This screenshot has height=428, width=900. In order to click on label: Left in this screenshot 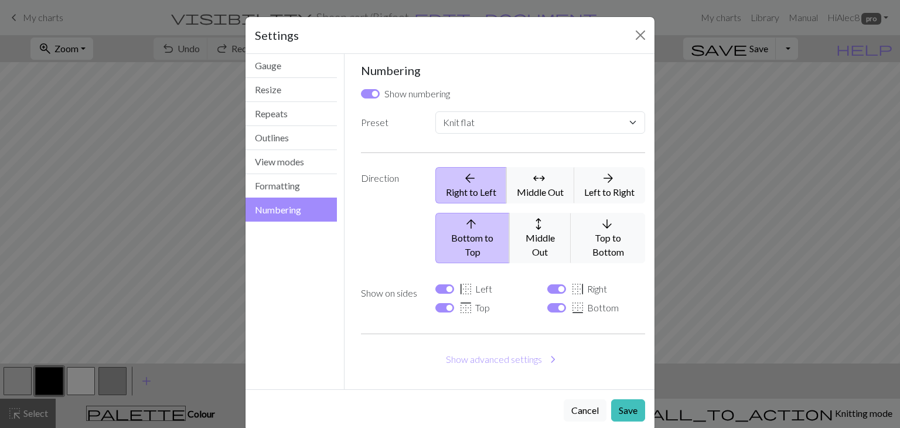, I will do `click(475, 289)`.